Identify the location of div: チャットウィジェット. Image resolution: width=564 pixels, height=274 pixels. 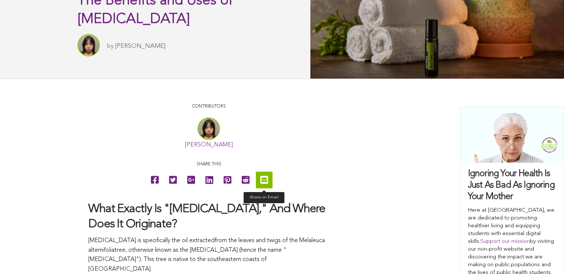
(546, 256).